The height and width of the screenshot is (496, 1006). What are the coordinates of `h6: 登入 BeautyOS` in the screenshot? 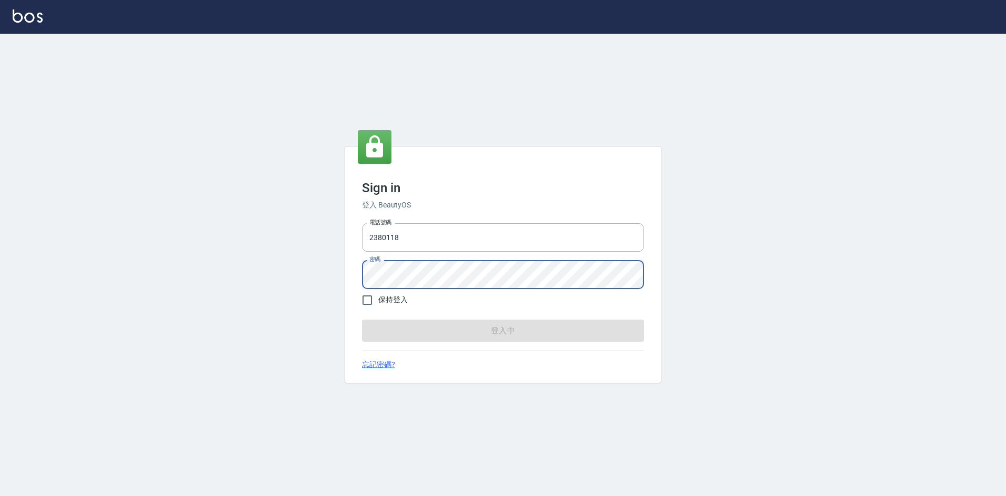 It's located at (503, 205).